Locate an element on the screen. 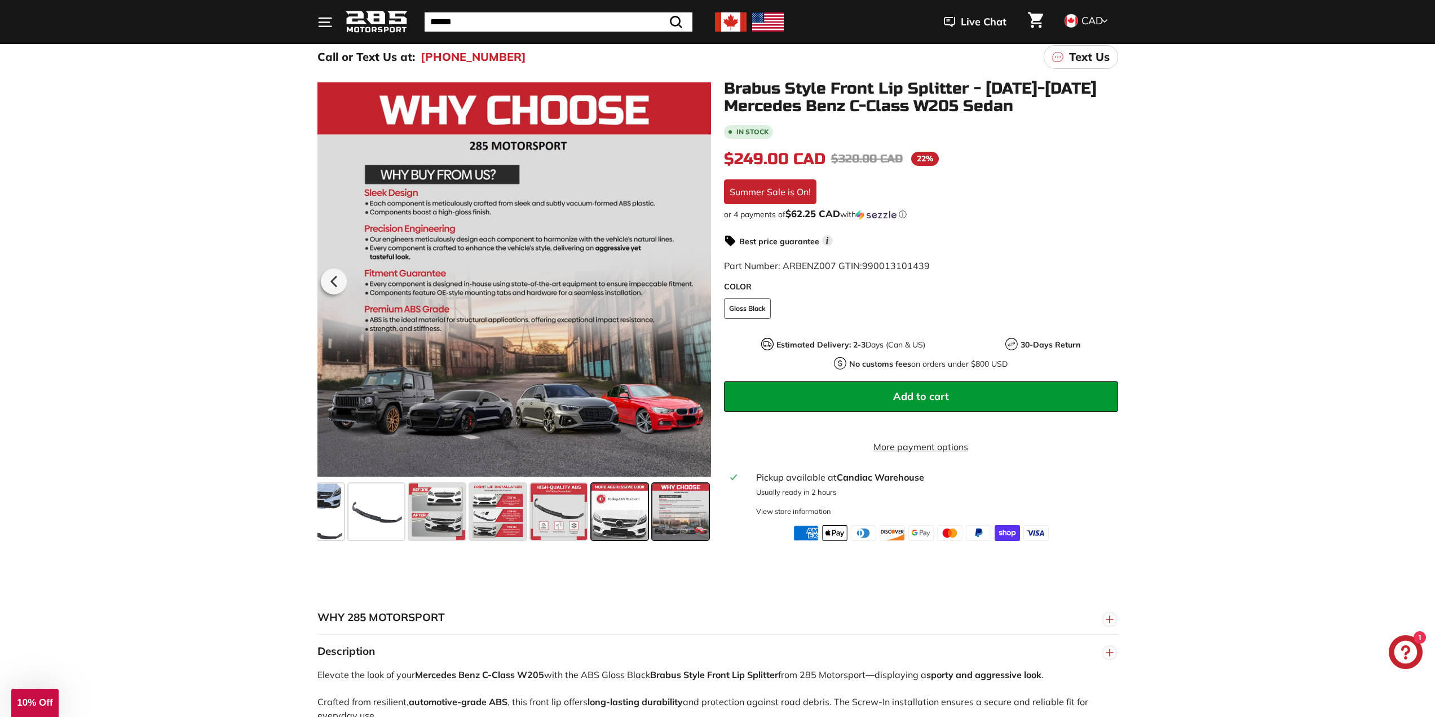 The height and width of the screenshot is (717, 1435). img: Logo_285_Motorsport_areodynamics_components is located at coordinates (377, 22).